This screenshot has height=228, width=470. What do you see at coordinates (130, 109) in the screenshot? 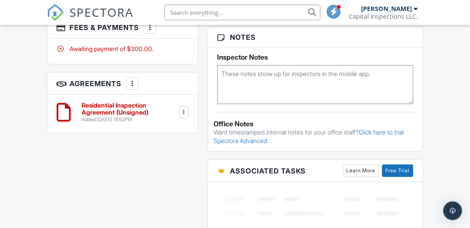
I see `h6: Residential Inspection Agreement (Unsigned)` at bounding box center [130, 109].